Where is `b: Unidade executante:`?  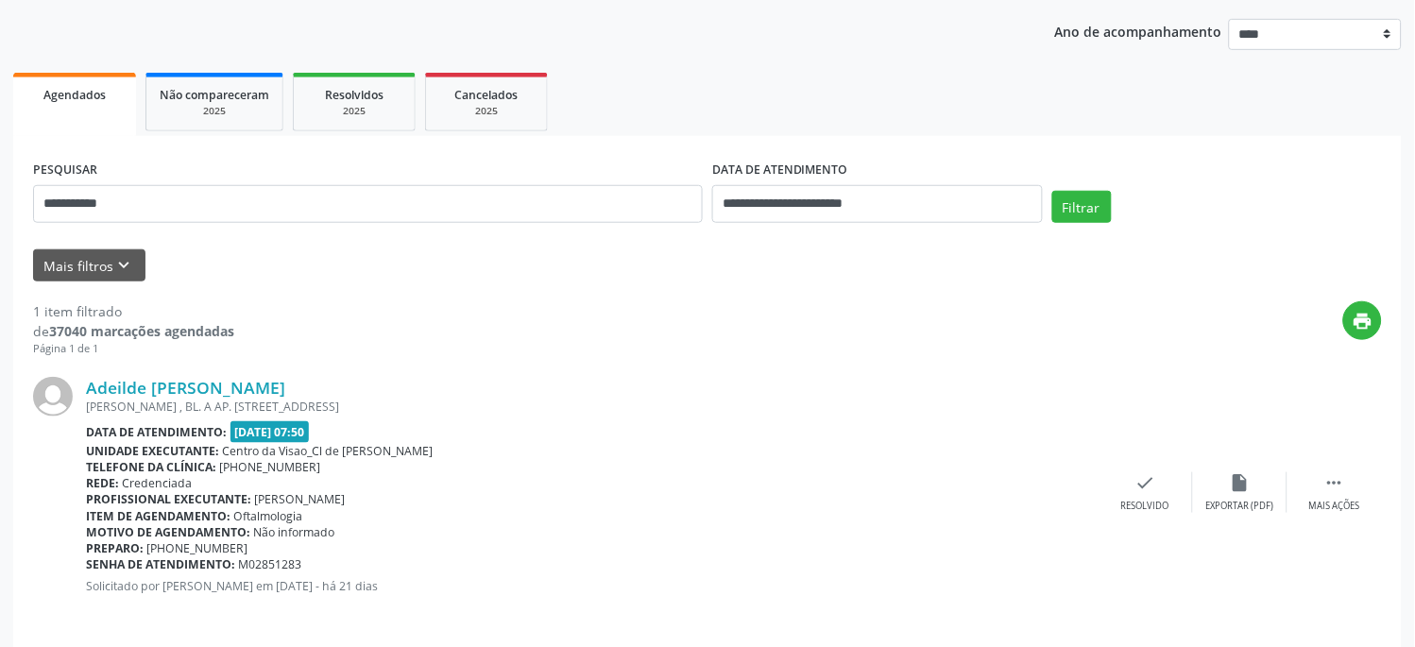 b: Unidade executante: is located at coordinates (152, 451).